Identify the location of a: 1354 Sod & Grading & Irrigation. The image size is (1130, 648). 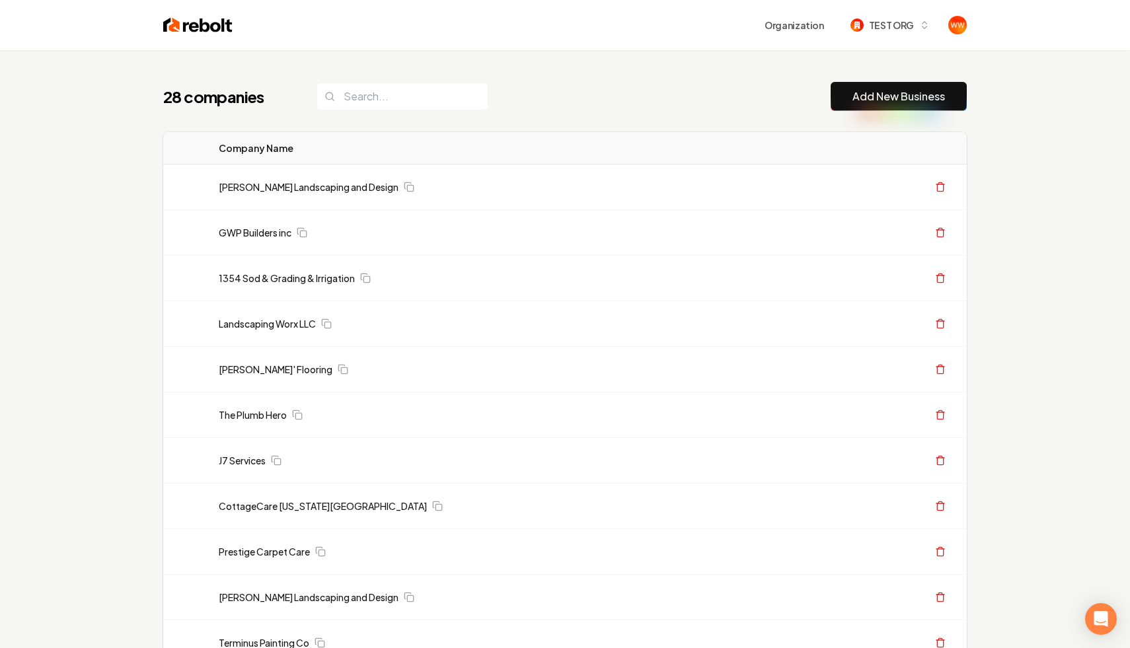
(287, 278).